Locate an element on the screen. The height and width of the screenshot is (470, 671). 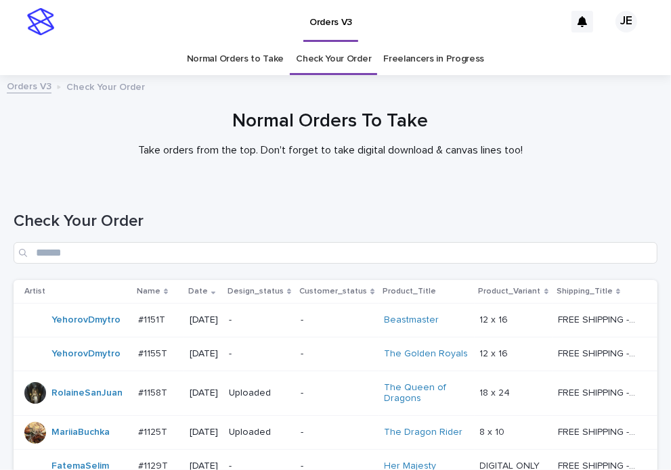
a: The Dragon Rider is located at coordinates (424, 432).